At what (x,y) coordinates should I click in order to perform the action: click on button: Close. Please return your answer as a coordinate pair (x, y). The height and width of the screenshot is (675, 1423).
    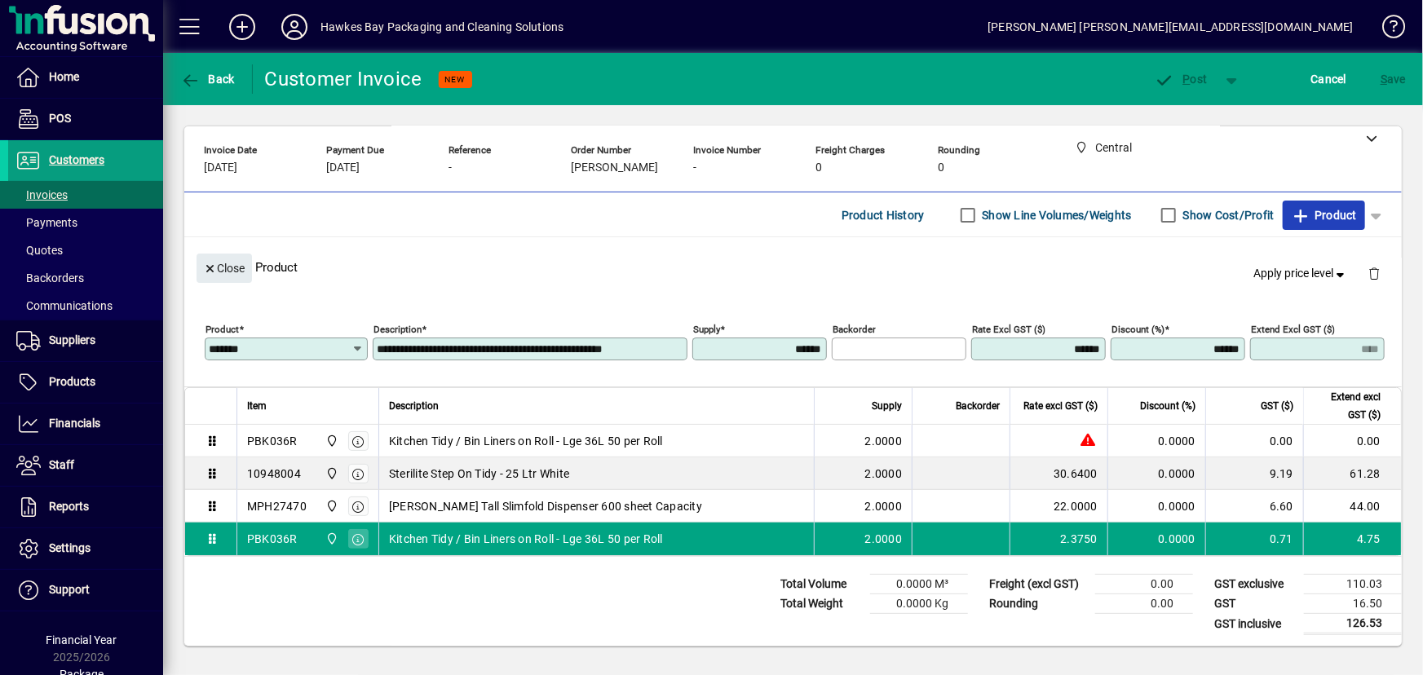
    Looking at the image, I should click on (224, 268).